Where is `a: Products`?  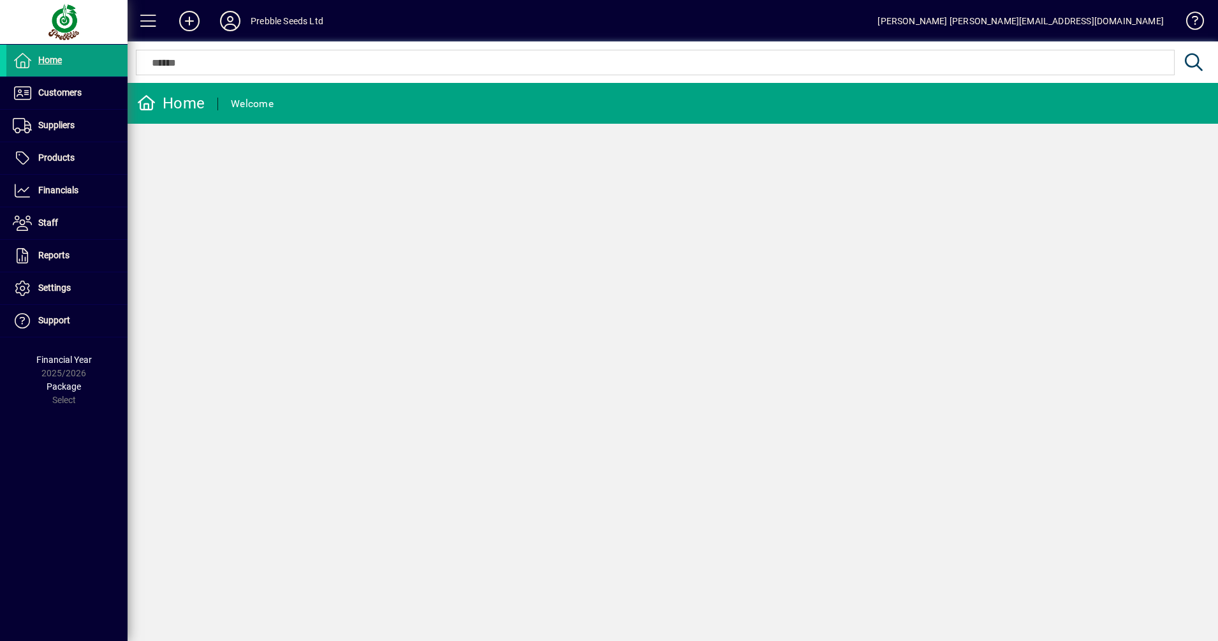
a: Products is located at coordinates (67, 158).